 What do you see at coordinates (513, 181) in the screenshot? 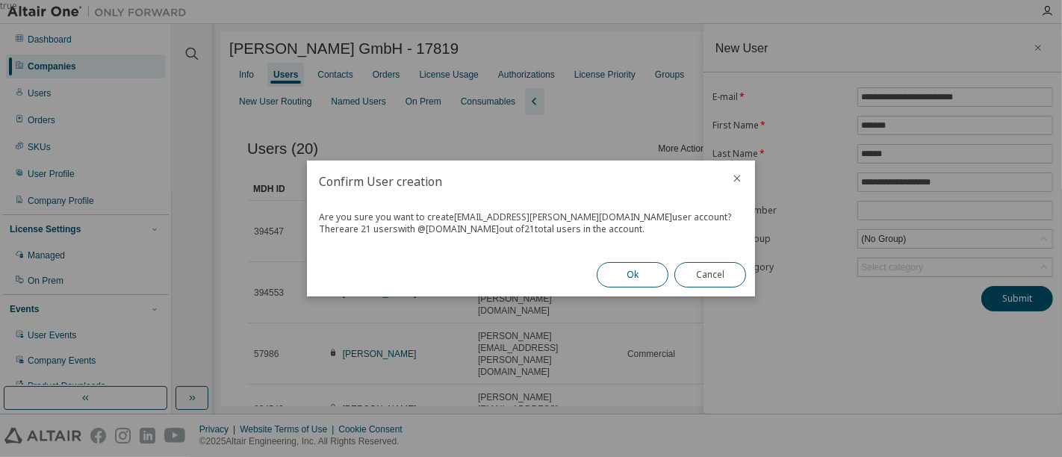
I see `h2: Confirm User creation` at bounding box center [513, 181].